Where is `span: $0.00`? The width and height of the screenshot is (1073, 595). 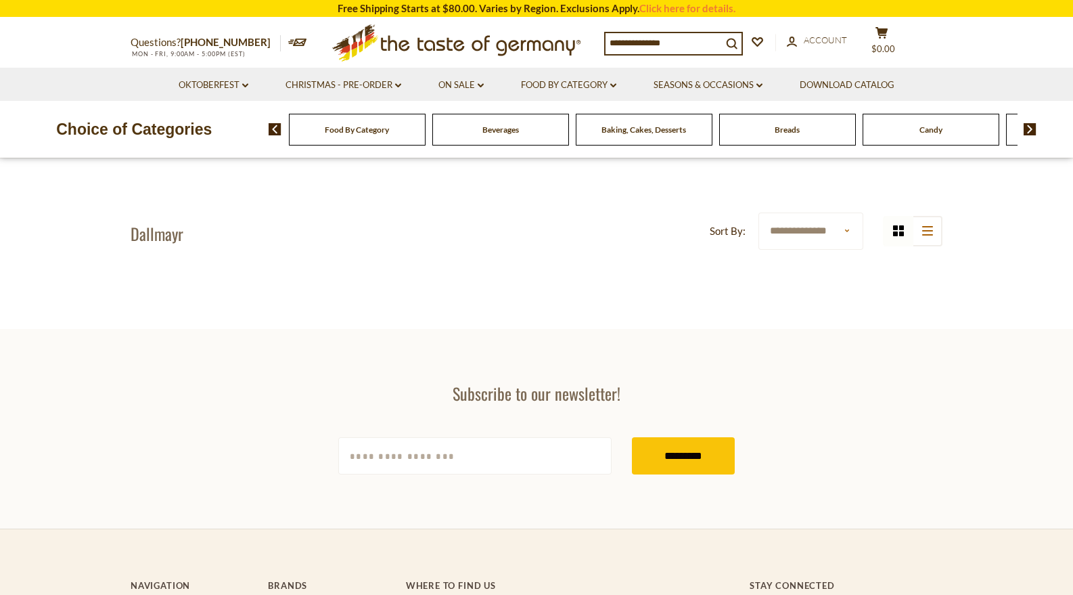 span: $0.00 is located at coordinates (883, 49).